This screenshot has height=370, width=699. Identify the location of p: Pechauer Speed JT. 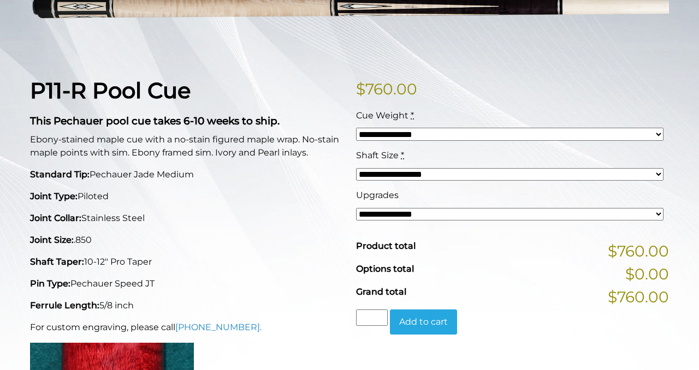
(186, 284).